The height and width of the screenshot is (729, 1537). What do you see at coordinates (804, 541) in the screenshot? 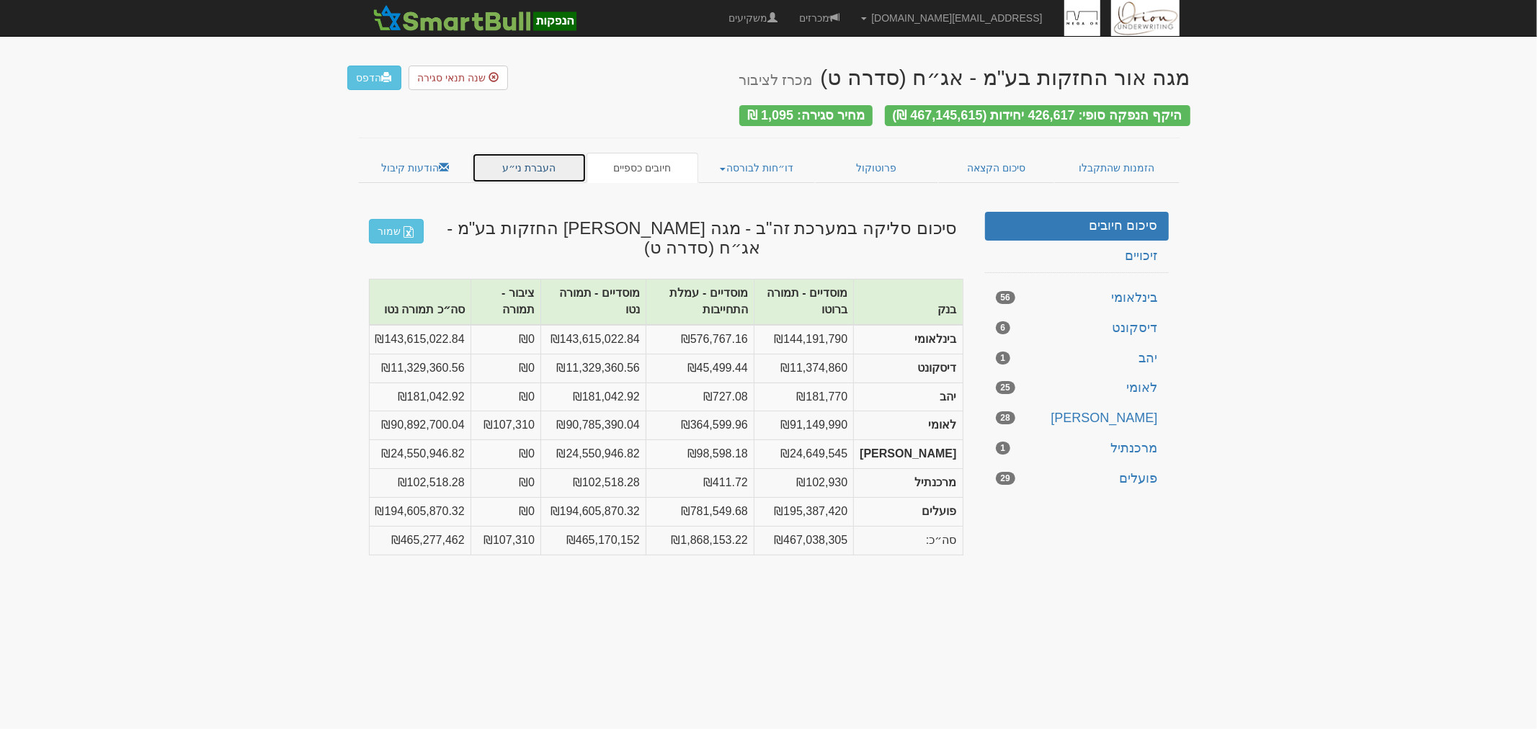
I see `td: ₪467,038,305` at bounding box center [804, 541].